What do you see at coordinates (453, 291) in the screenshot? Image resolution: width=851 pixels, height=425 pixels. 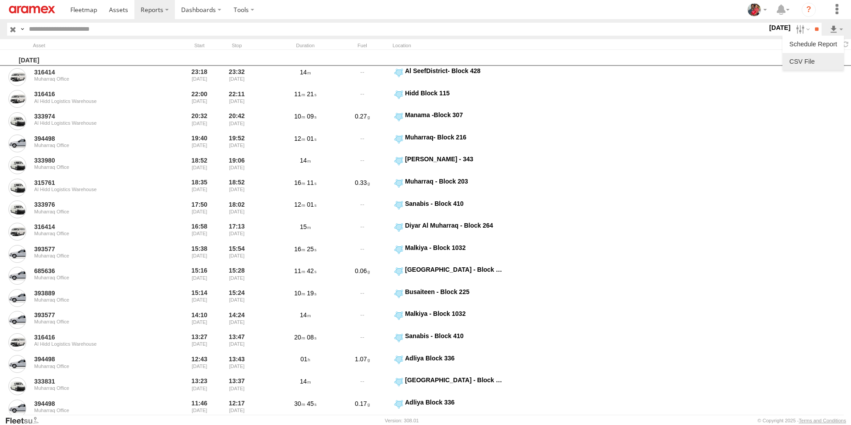 I see `div: Busaiteen - Block 225` at bounding box center [453, 291].